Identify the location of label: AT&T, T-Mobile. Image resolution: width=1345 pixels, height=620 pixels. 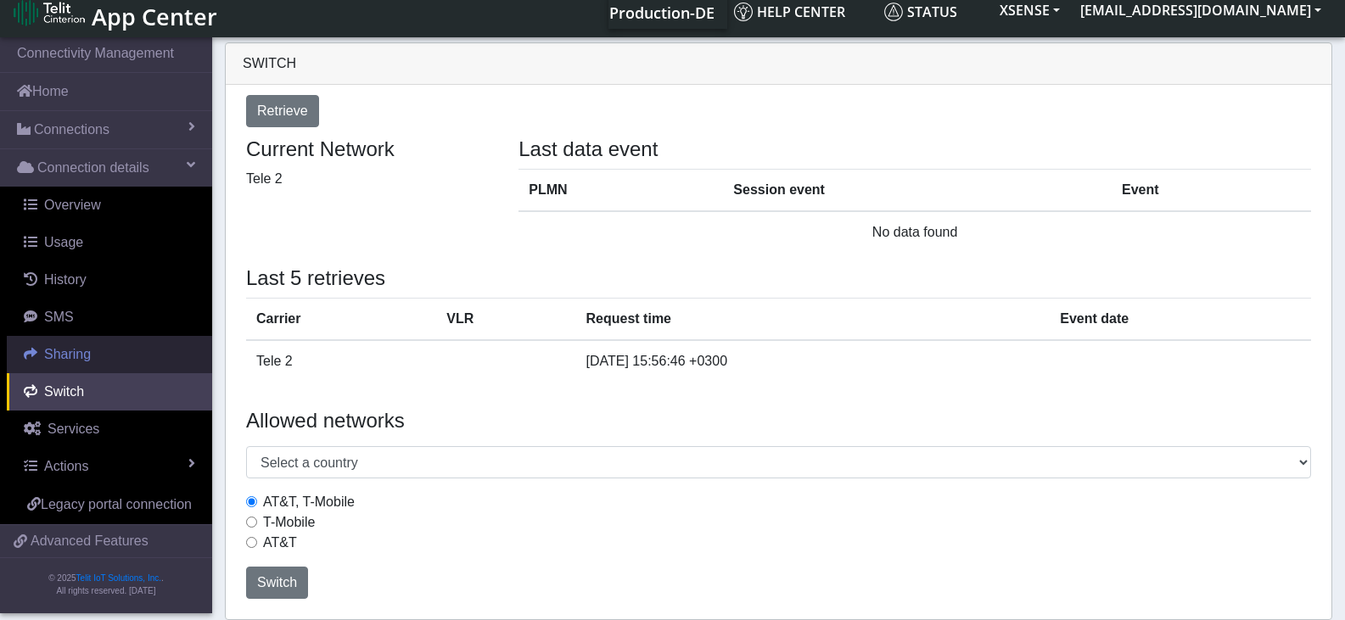
(309, 502).